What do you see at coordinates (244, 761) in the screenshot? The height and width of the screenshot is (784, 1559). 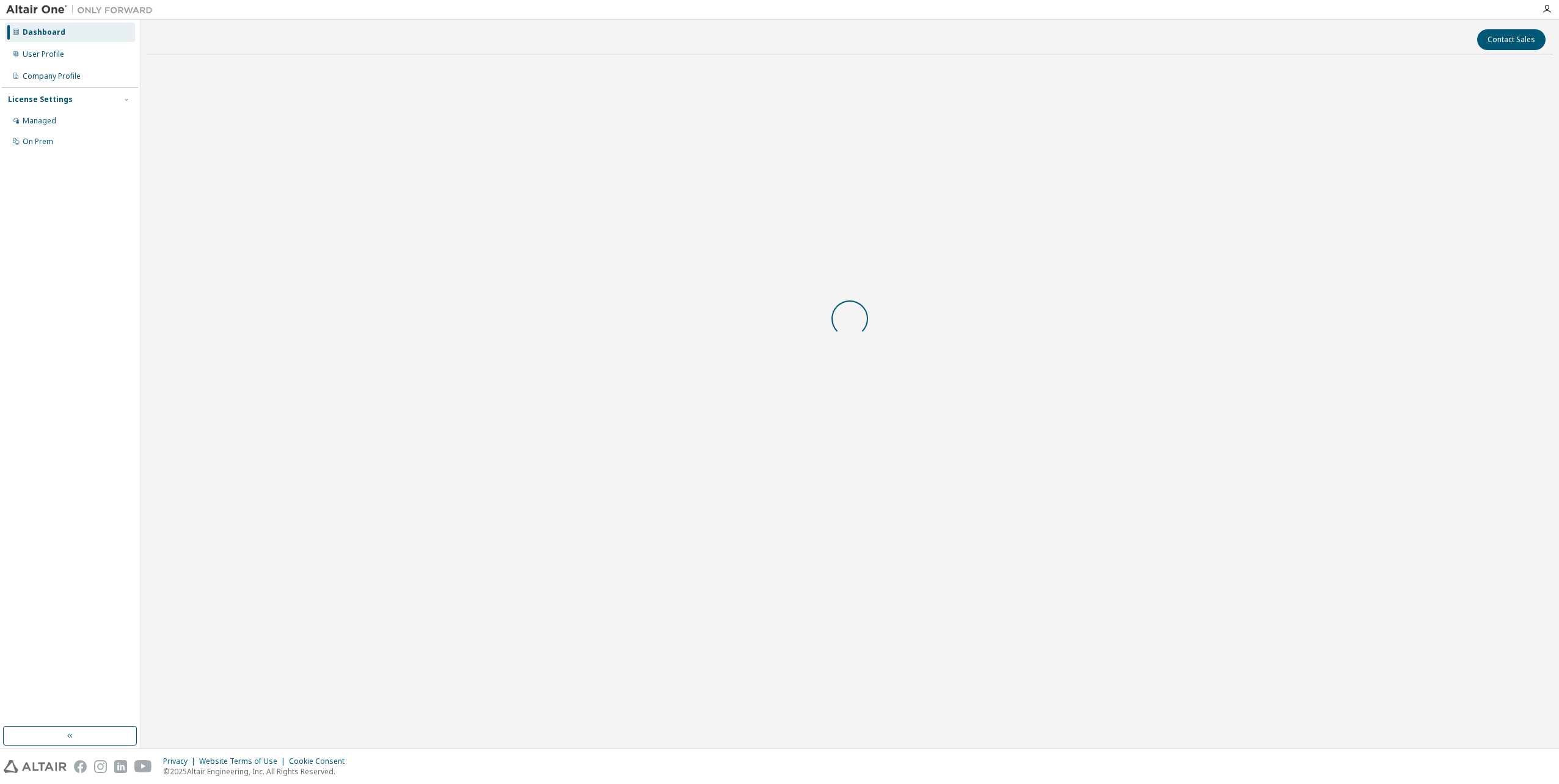 I see `div: Website Terms of Use` at bounding box center [244, 761].